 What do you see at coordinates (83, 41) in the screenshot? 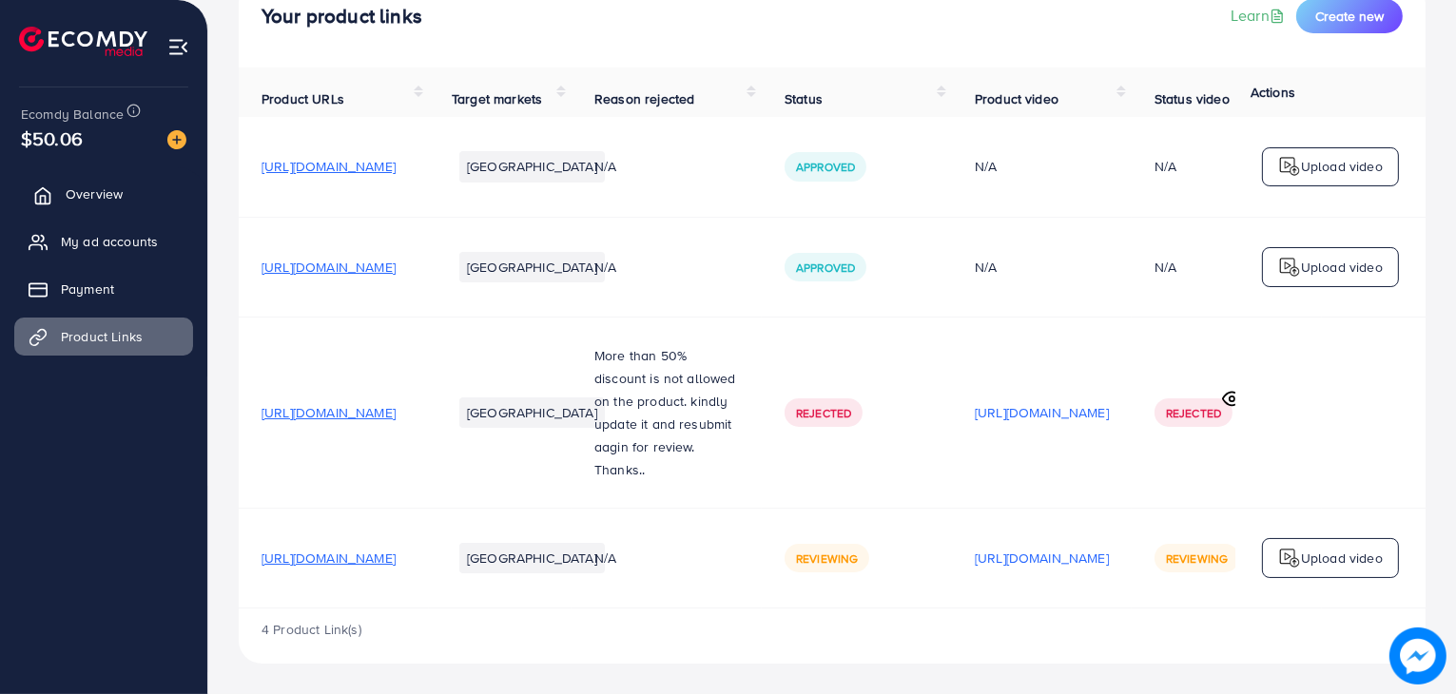
I see `a: logo` at bounding box center [83, 41].